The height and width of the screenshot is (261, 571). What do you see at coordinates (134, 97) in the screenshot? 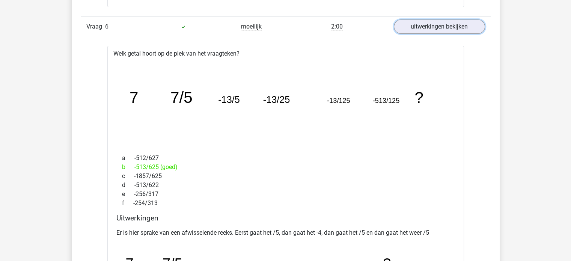
I see `tspan: 7` at bounding box center [134, 97].